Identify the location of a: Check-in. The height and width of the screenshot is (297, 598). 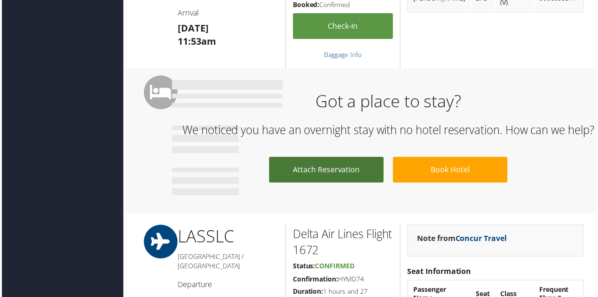
(343, 26).